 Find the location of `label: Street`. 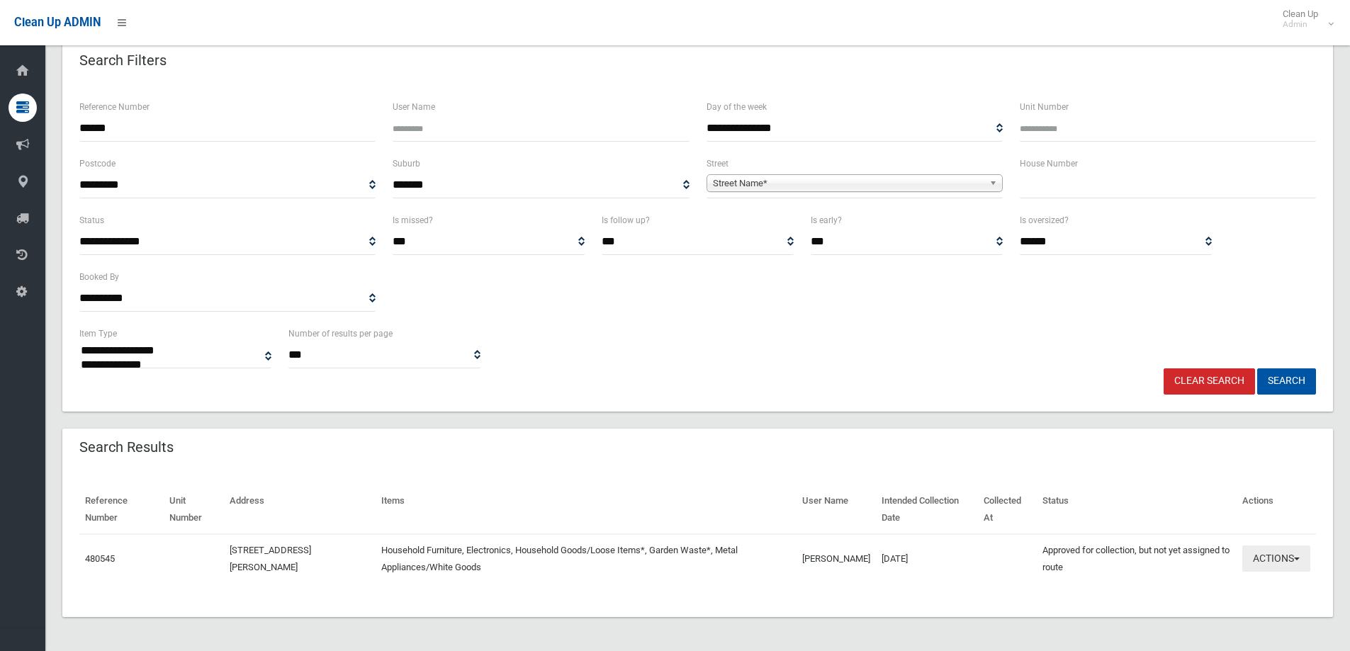

label: Street is located at coordinates (717, 164).